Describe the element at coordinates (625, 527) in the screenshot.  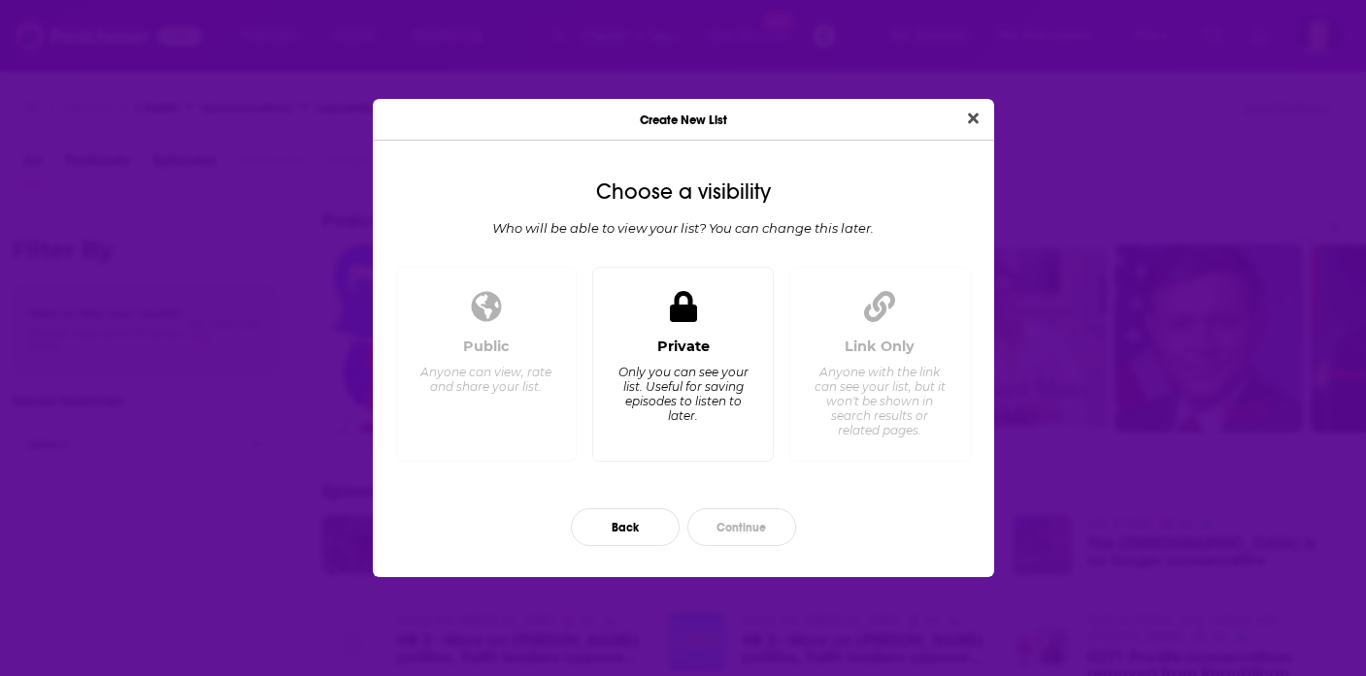
I see `button: Back` at that location.